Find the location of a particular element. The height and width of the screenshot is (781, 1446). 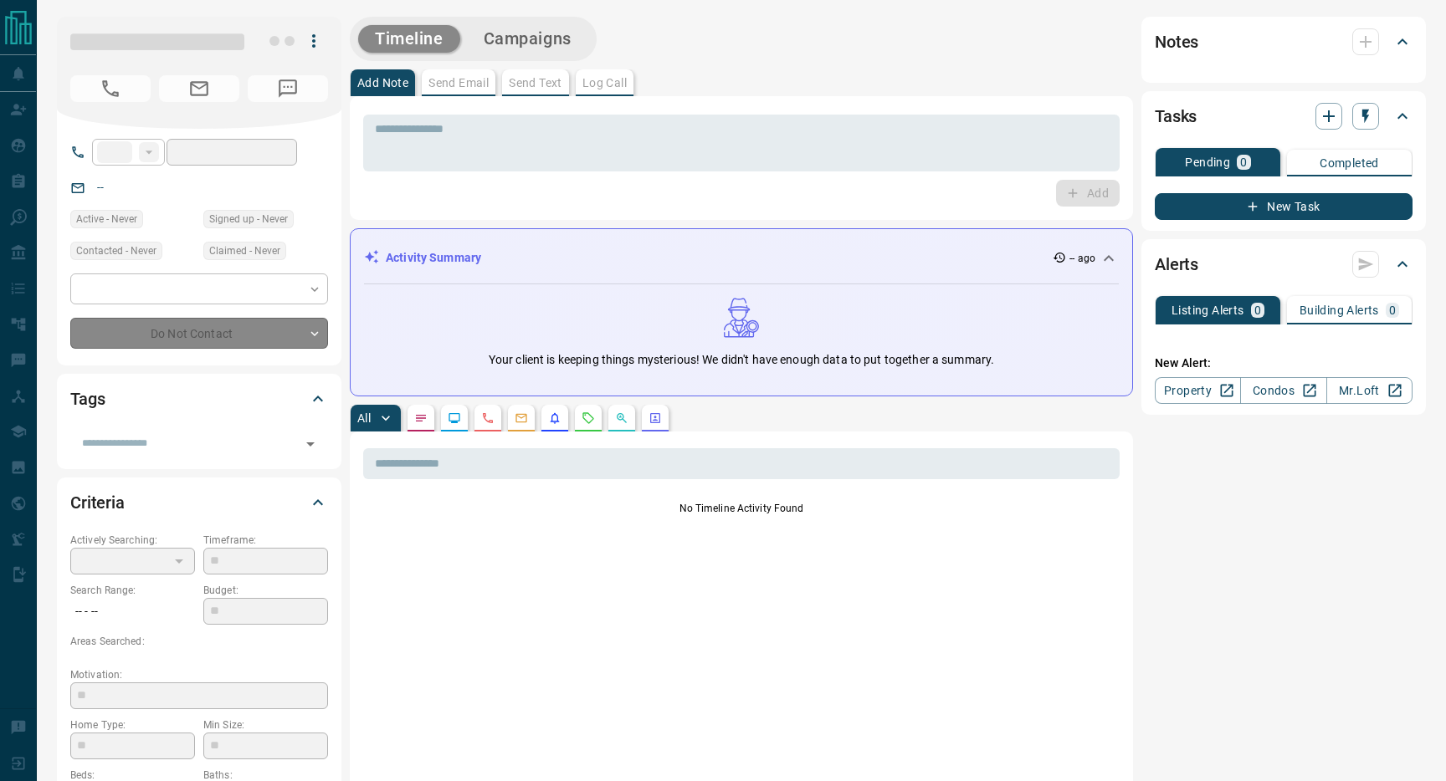

p: -- ago is located at coordinates (1082, 259).